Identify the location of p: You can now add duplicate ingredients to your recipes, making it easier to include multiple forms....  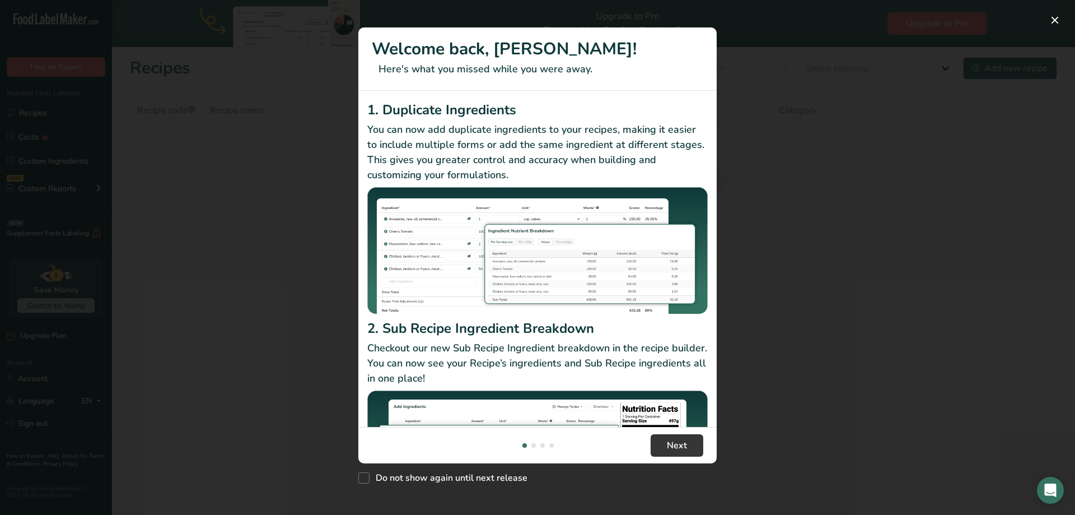
(537, 152).